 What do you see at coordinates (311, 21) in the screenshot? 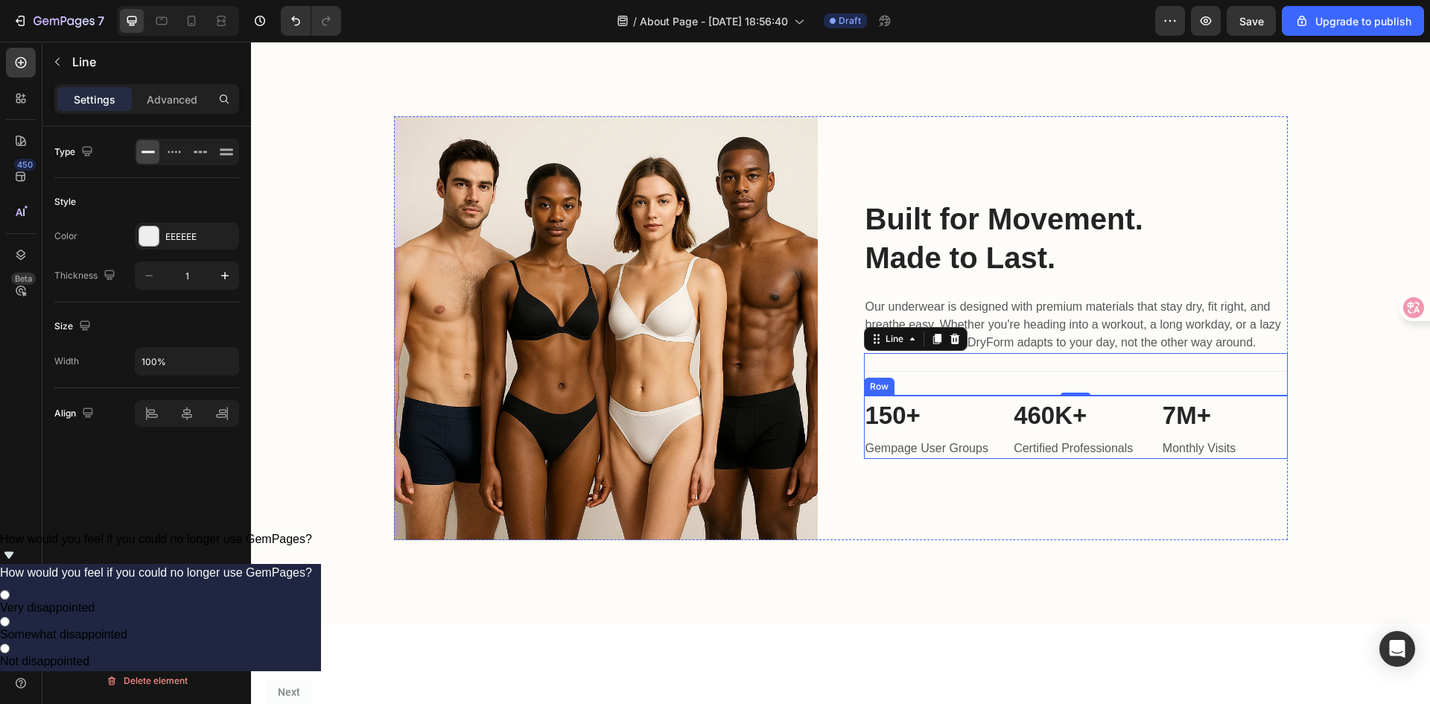
I see `div: Undo/Redo` at bounding box center [311, 21].